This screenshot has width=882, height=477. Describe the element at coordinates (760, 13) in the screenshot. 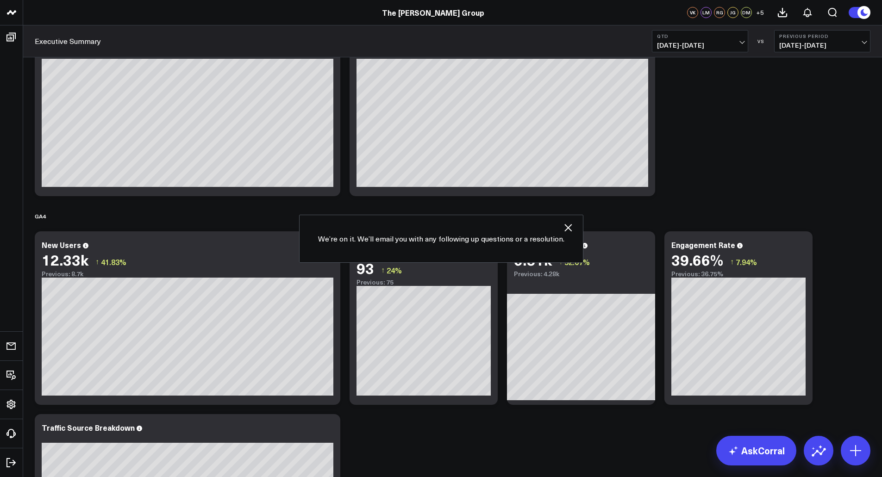

I see `span: + 5` at that location.